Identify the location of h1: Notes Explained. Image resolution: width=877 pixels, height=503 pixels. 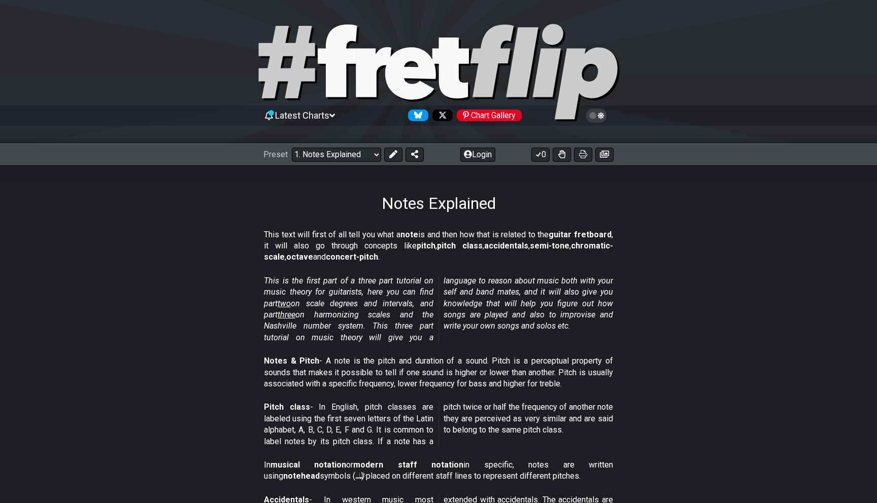
(438, 203).